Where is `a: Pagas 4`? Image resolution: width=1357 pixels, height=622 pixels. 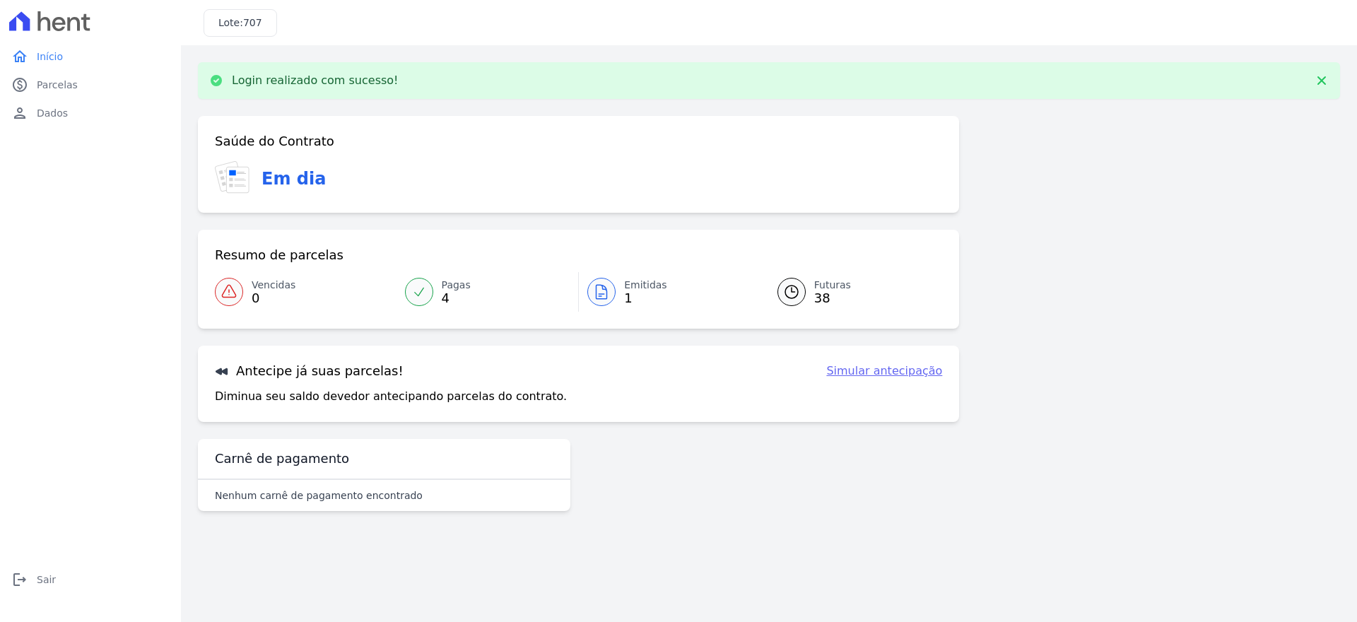
a: Pagas 4 is located at coordinates (488, 292).